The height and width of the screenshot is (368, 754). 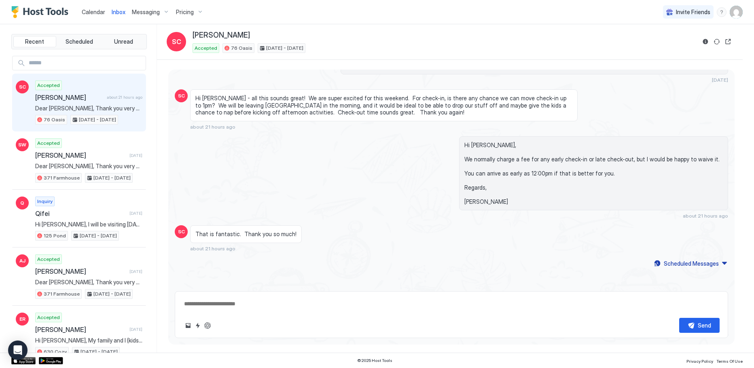 I want to click on span: Messaging, so click(x=146, y=12).